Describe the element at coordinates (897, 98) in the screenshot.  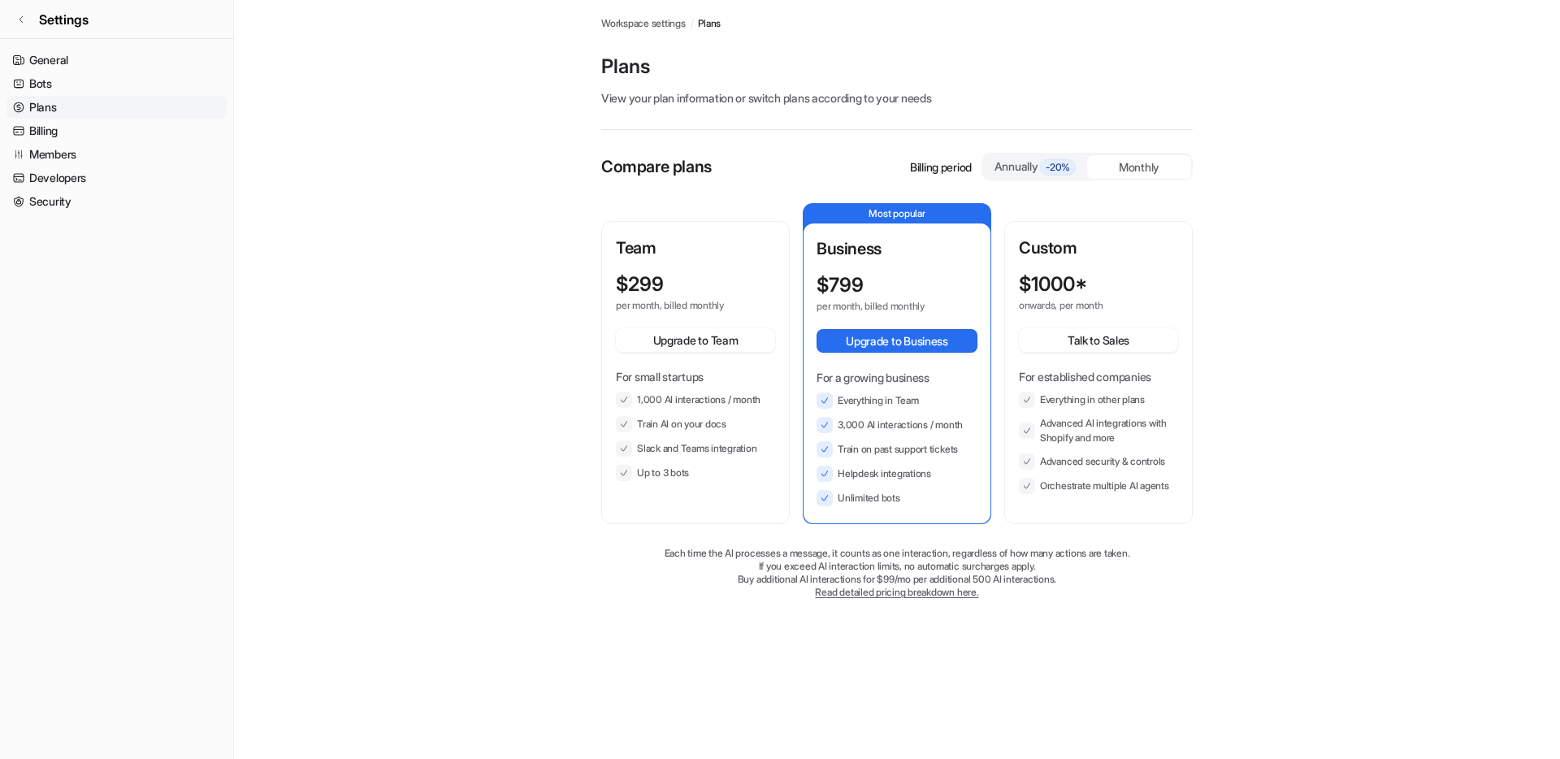
I see `p: View your plan information or switch plans according to your needs` at that location.